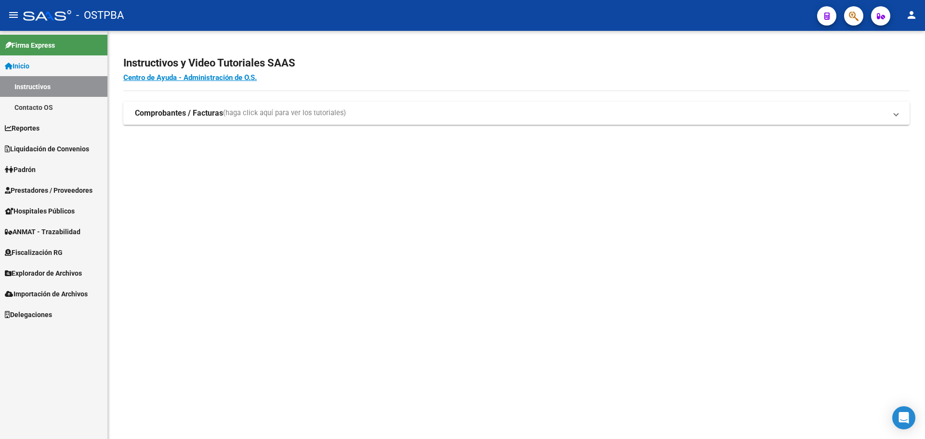 This screenshot has width=925, height=439. I want to click on span: Delegaciones, so click(28, 315).